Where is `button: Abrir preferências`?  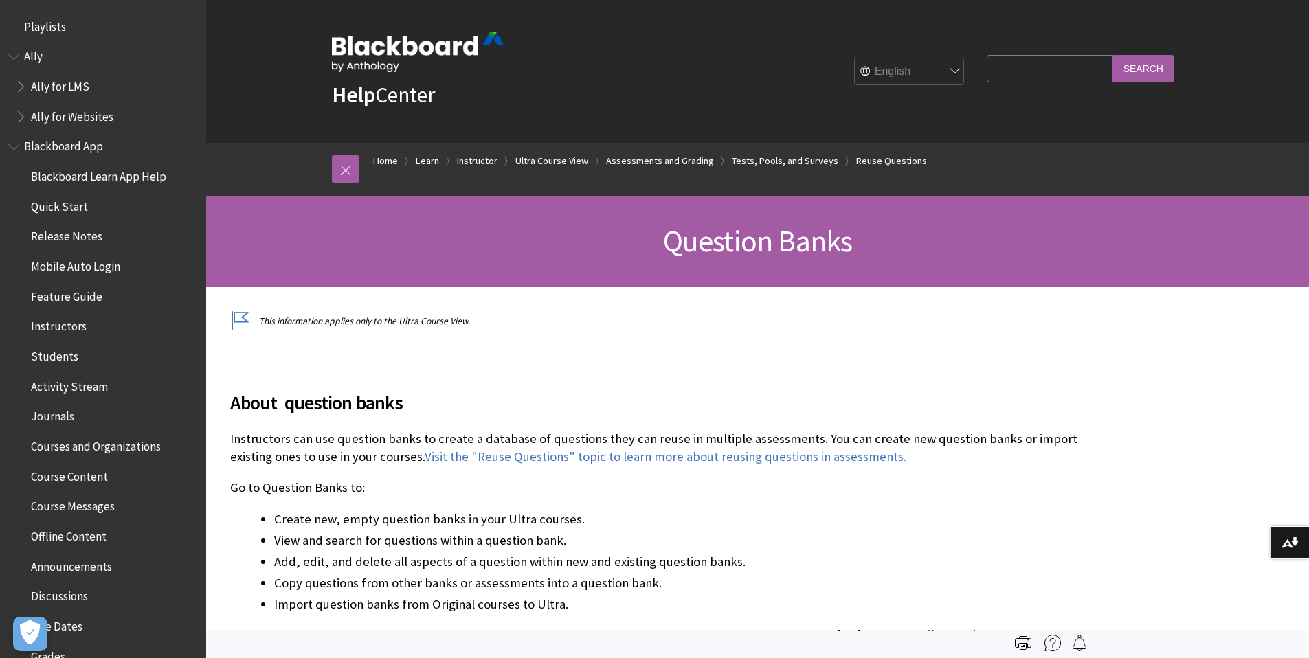
button: Abrir preferências is located at coordinates (30, 634).